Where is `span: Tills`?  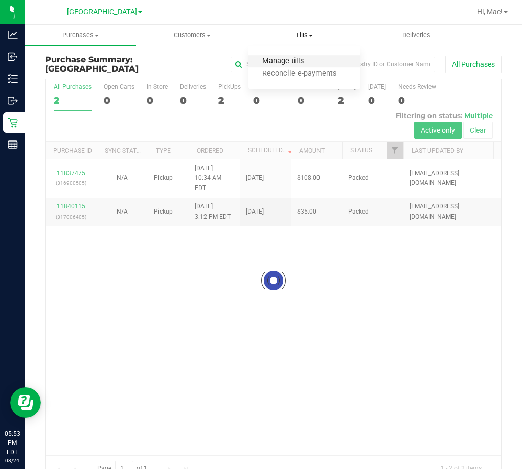
span: Tills is located at coordinates (304, 35).